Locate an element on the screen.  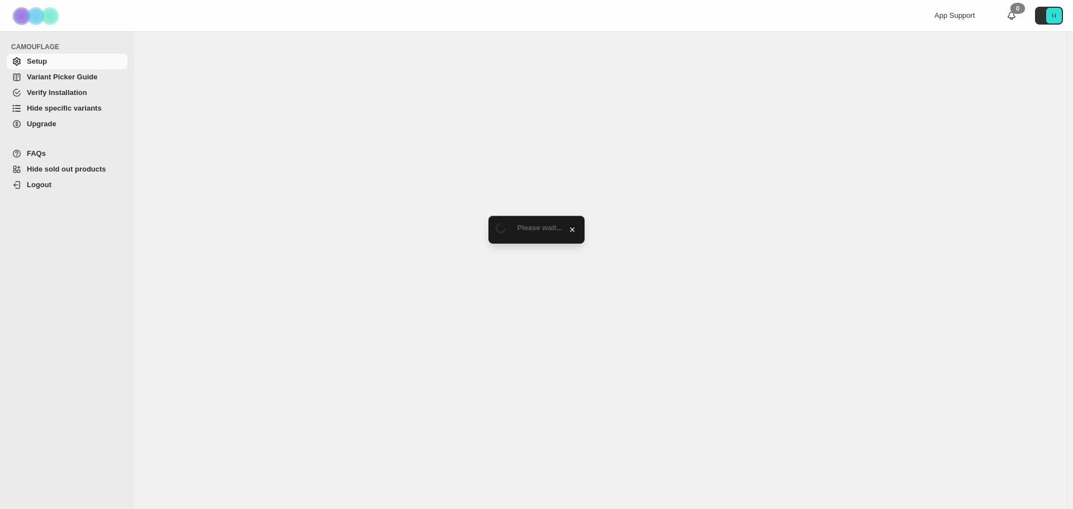
a: Verify Installation is located at coordinates (67, 93).